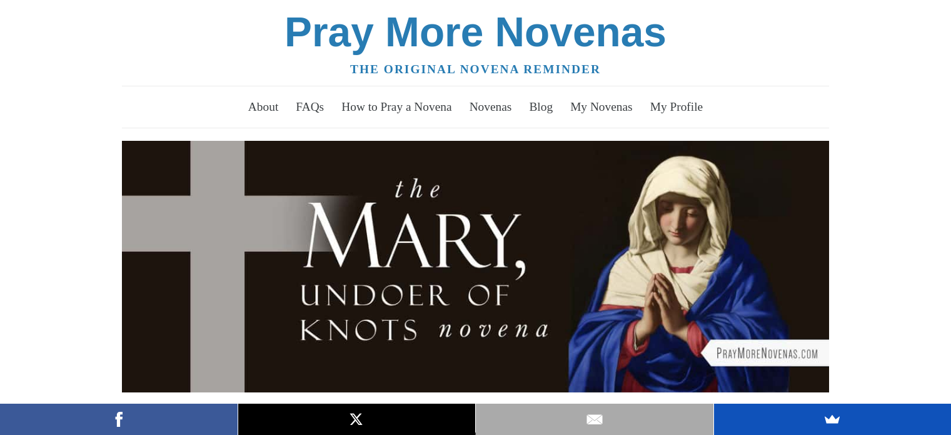 This screenshot has width=951, height=435. What do you see at coordinates (475, 69) in the screenshot?
I see `a: The original novena reminder` at bounding box center [475, 69].